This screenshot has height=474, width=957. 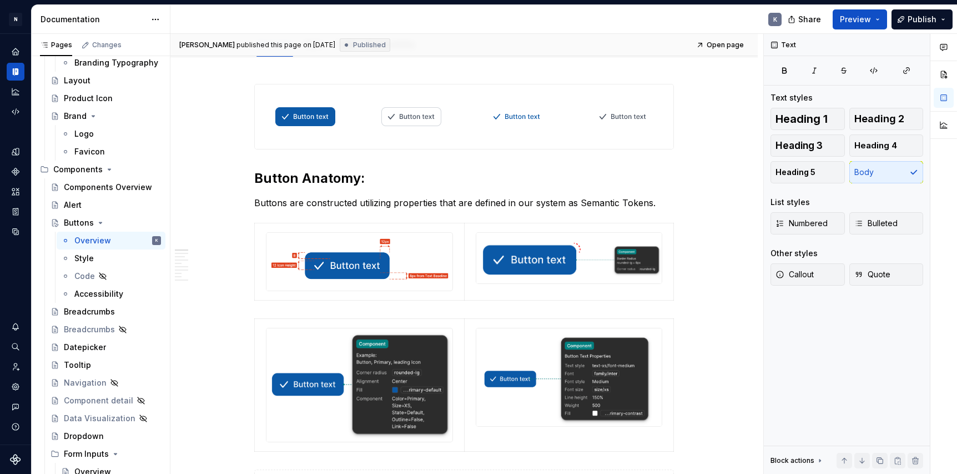 I want to click on div: Brand, so click(x=75, y=116).